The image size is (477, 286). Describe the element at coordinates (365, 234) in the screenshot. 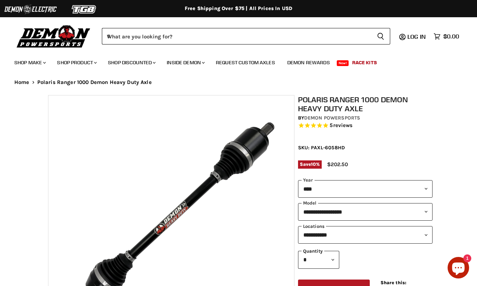

I see `select: keys` at that location.